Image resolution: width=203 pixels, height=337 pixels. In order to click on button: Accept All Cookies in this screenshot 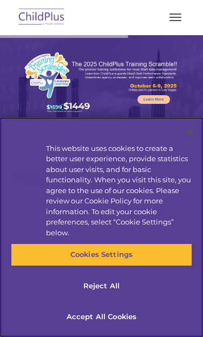, I will do `click(101, 317)`.